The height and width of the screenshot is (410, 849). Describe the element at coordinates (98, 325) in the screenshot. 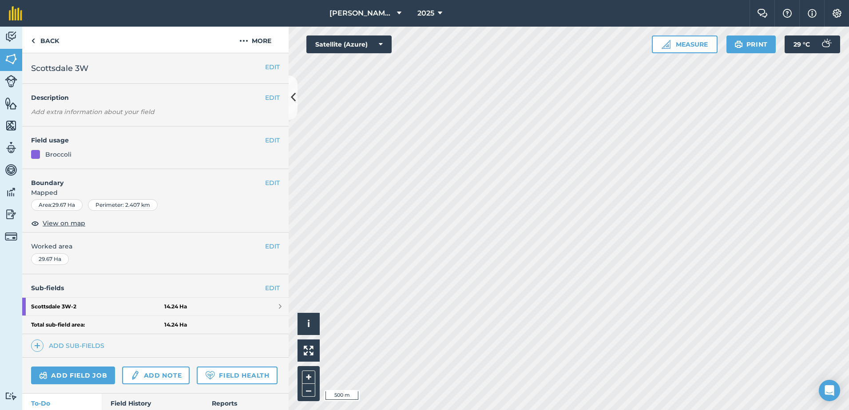

I see `strong: Total sub-field area:` at that location.